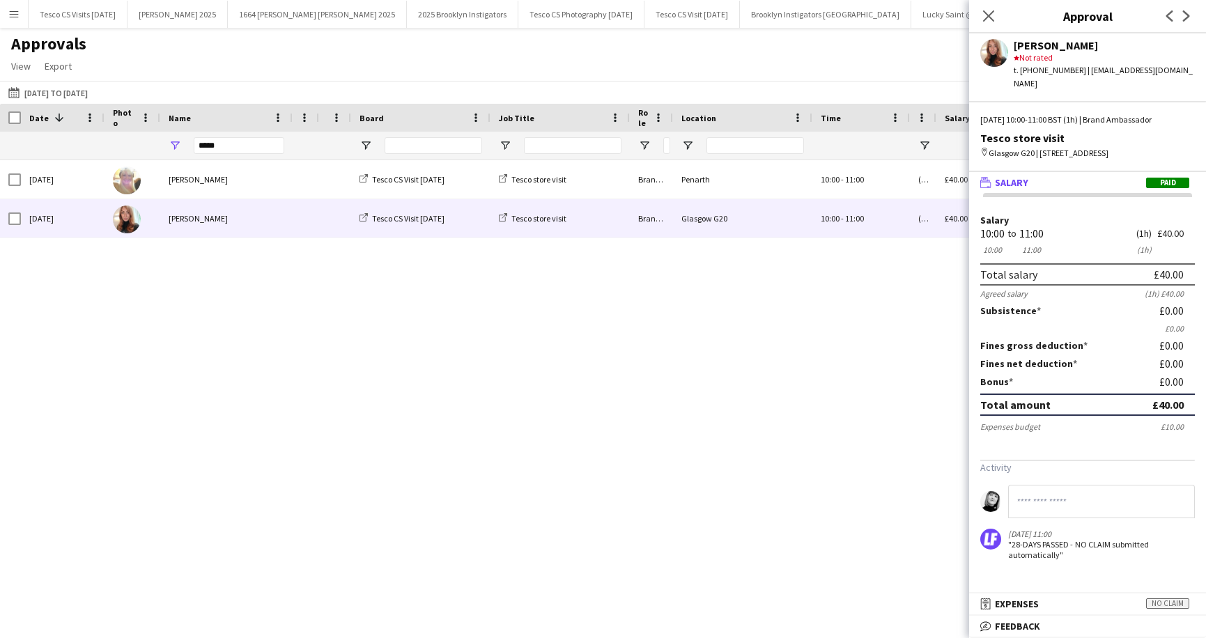 The height and width of the screenshot is (638, 1206). Describe the element at coordinates (433, 146) in the screenshot. I see `input: Board Filter Input` at that location.